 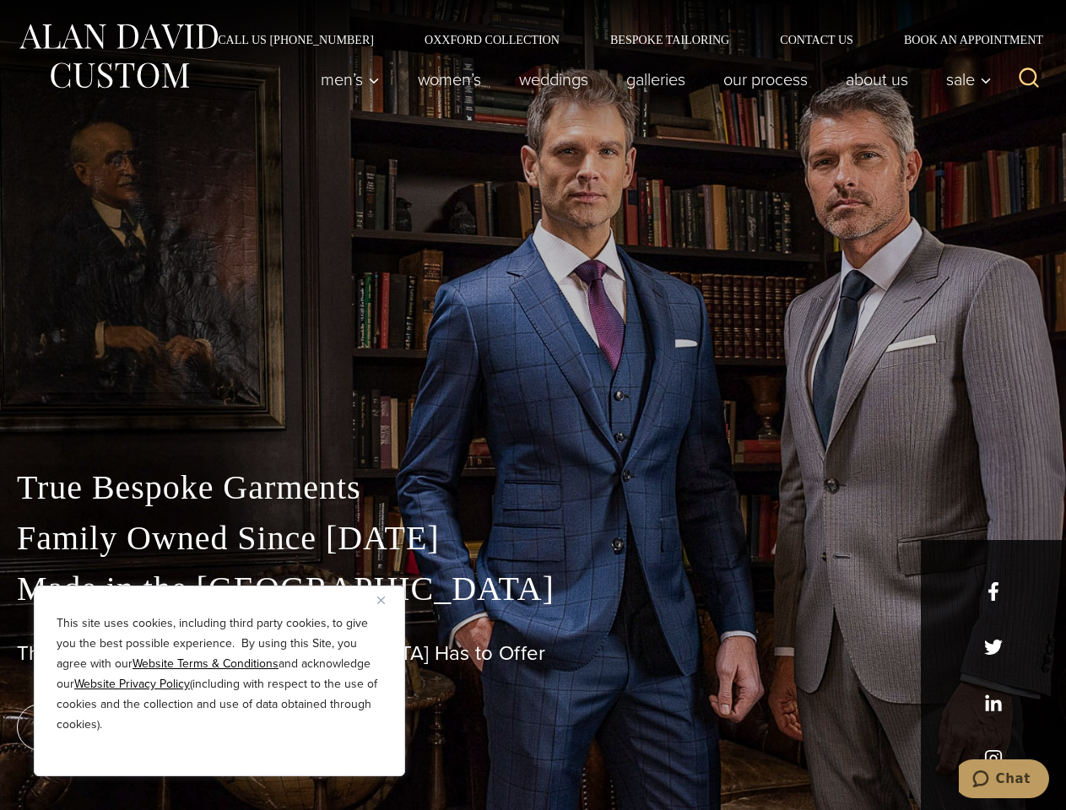 I want to click on a: Our Process, so click(x=765, y=79).